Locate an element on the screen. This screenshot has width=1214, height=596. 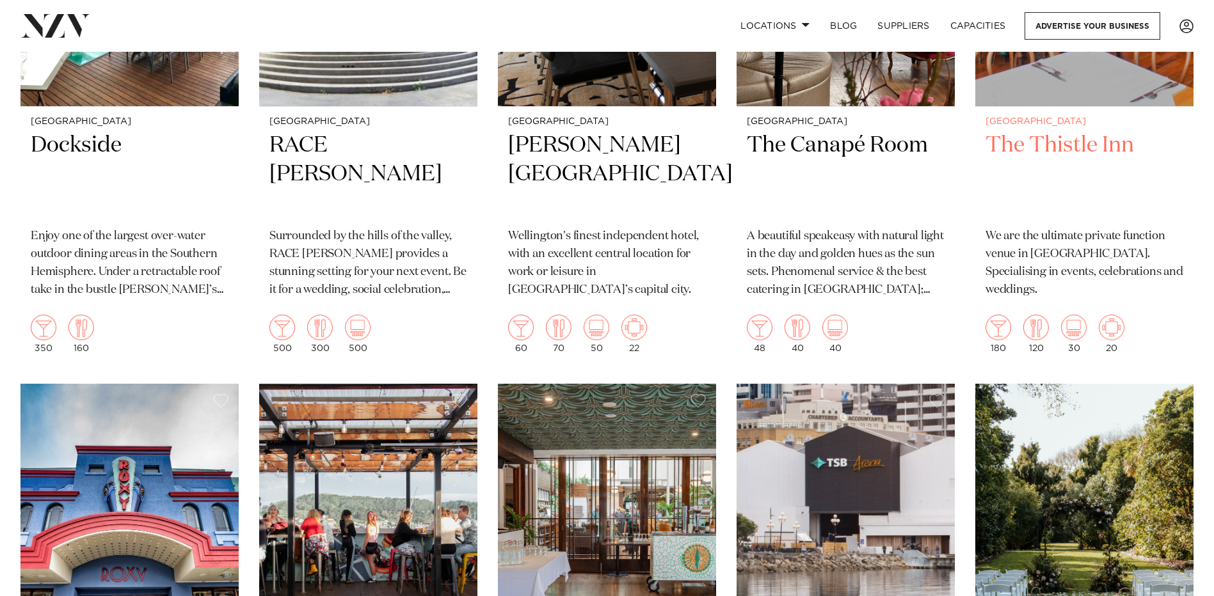
div: 300 is located at coordinates (320, 334).